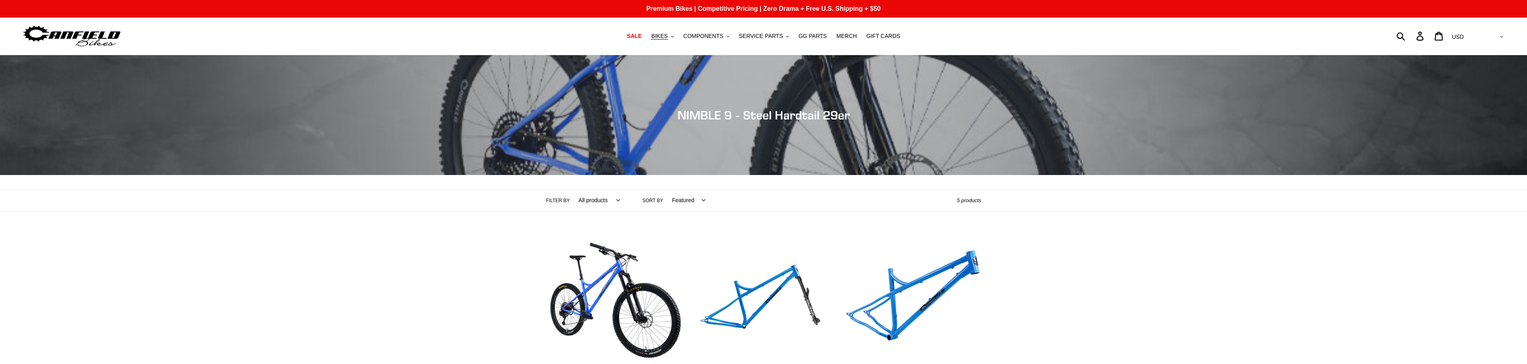  I want to click on button: BIKES, so click(662, 36).